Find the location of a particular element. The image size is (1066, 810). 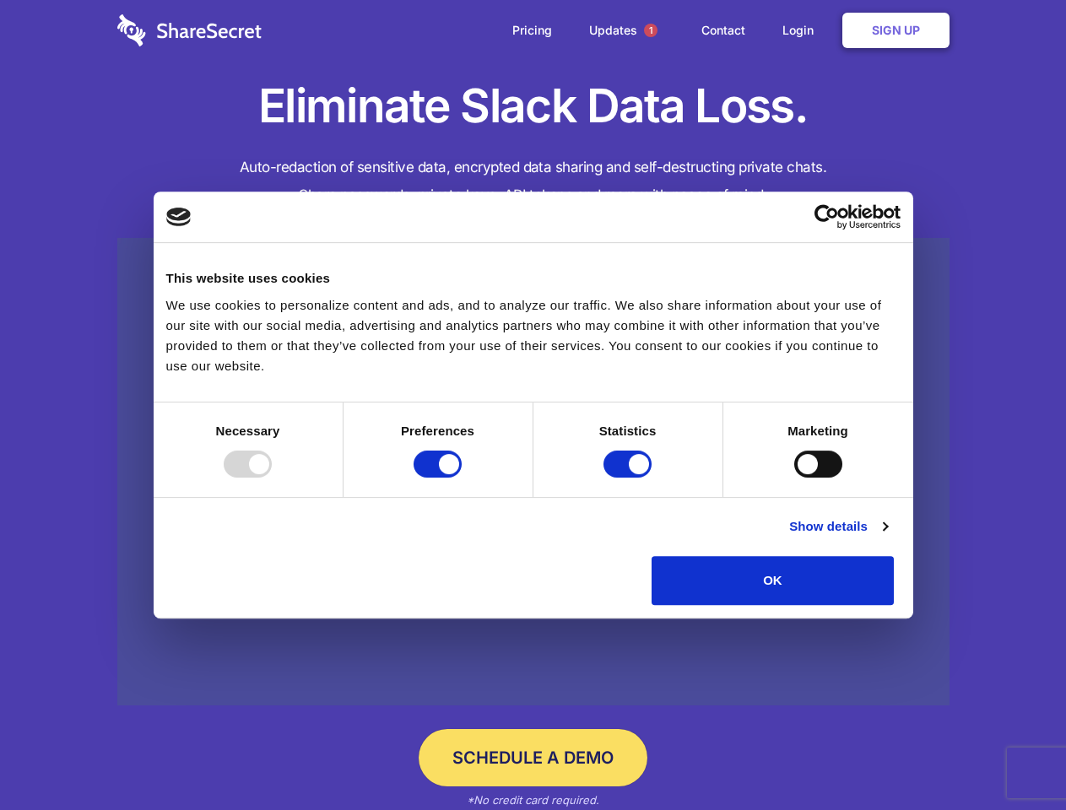

strong: Marketing is located at coordinates (818, 430).